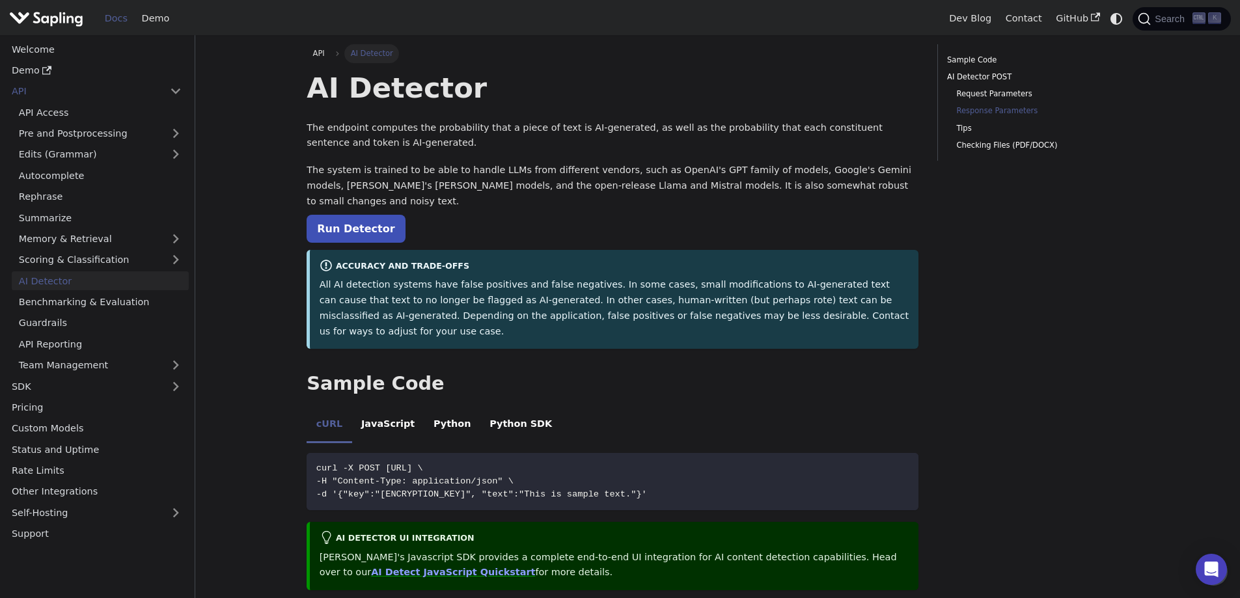 This screenshot has width=1240, height=598. I want to click on a: Memory & Retrieval, so click(100, 239).